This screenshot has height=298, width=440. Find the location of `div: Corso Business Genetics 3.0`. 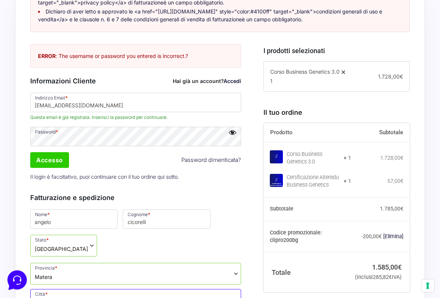

div: Corso Business Genetics 3.0 is located at coordinates (313, 158).